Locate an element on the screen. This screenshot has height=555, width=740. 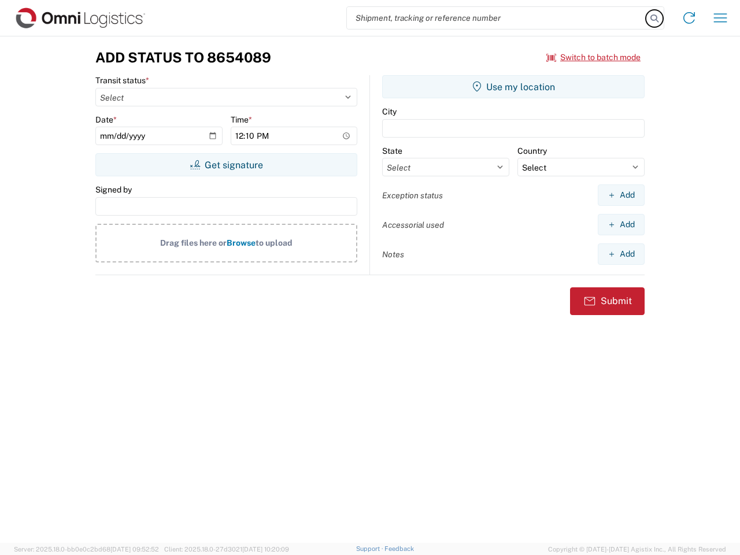
span: Client: 2025.18.0-27d3021 is located at coordinates (227, 549).